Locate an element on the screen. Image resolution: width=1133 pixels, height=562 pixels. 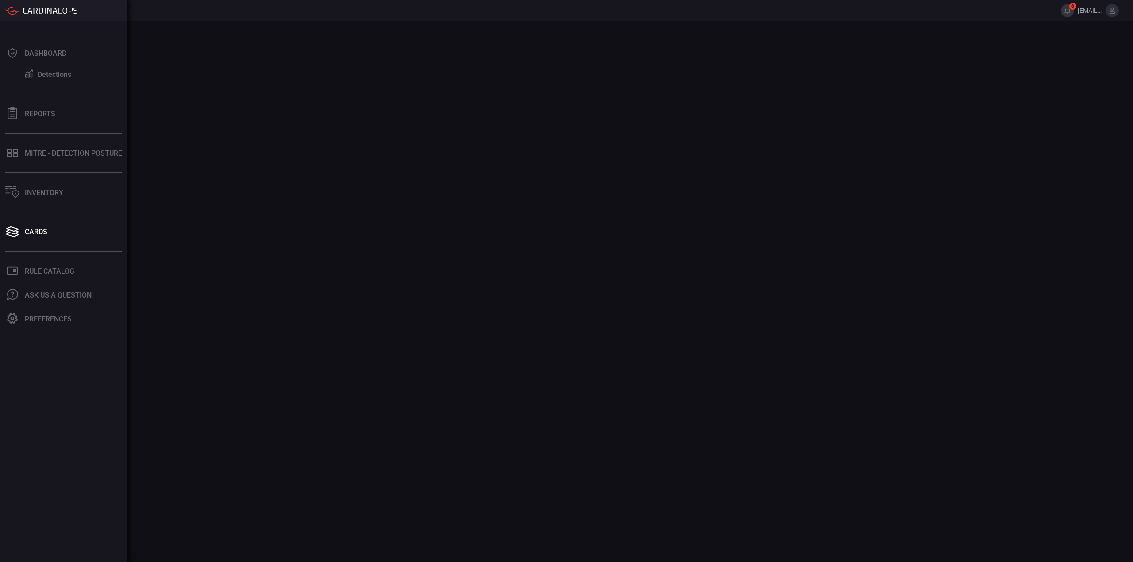
button: 6 is located at coordinates (1067, 11).